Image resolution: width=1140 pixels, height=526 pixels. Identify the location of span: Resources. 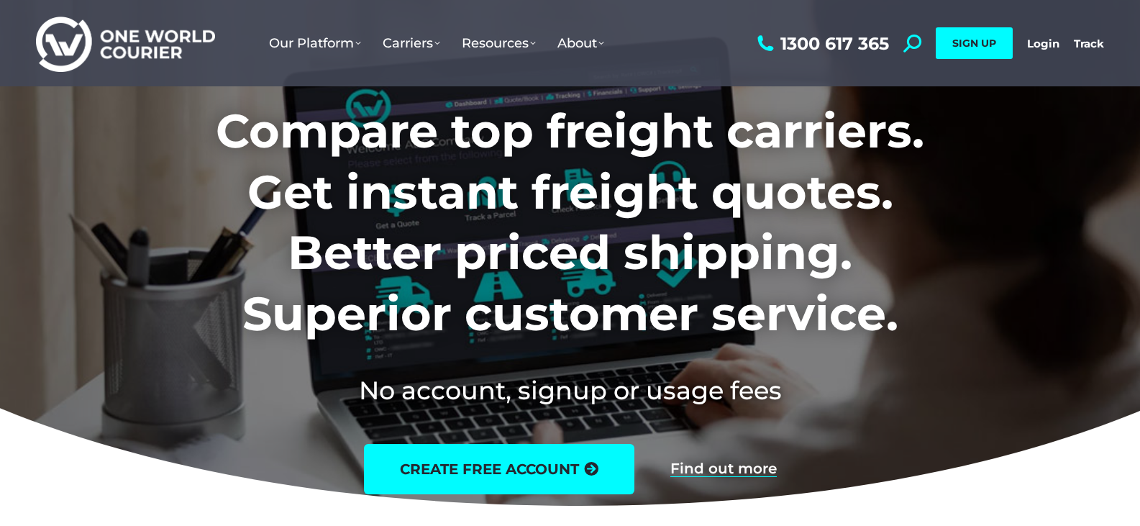
(498, 43).